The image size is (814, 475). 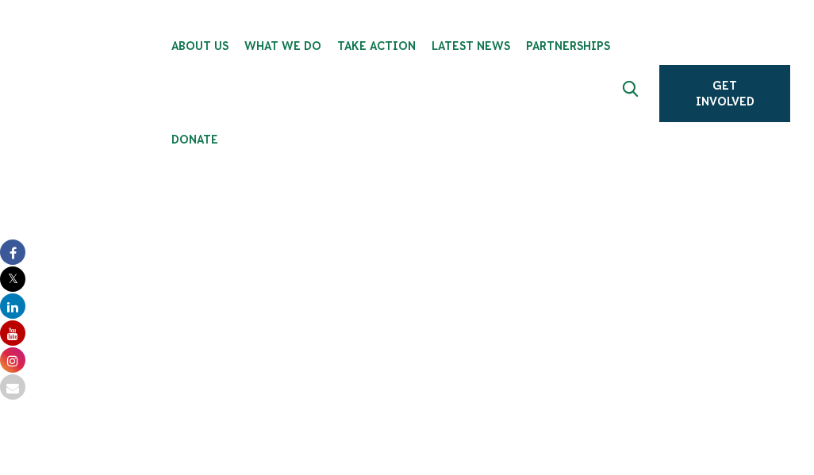 I want to click on span: Donate, so click(x=194, y=140).